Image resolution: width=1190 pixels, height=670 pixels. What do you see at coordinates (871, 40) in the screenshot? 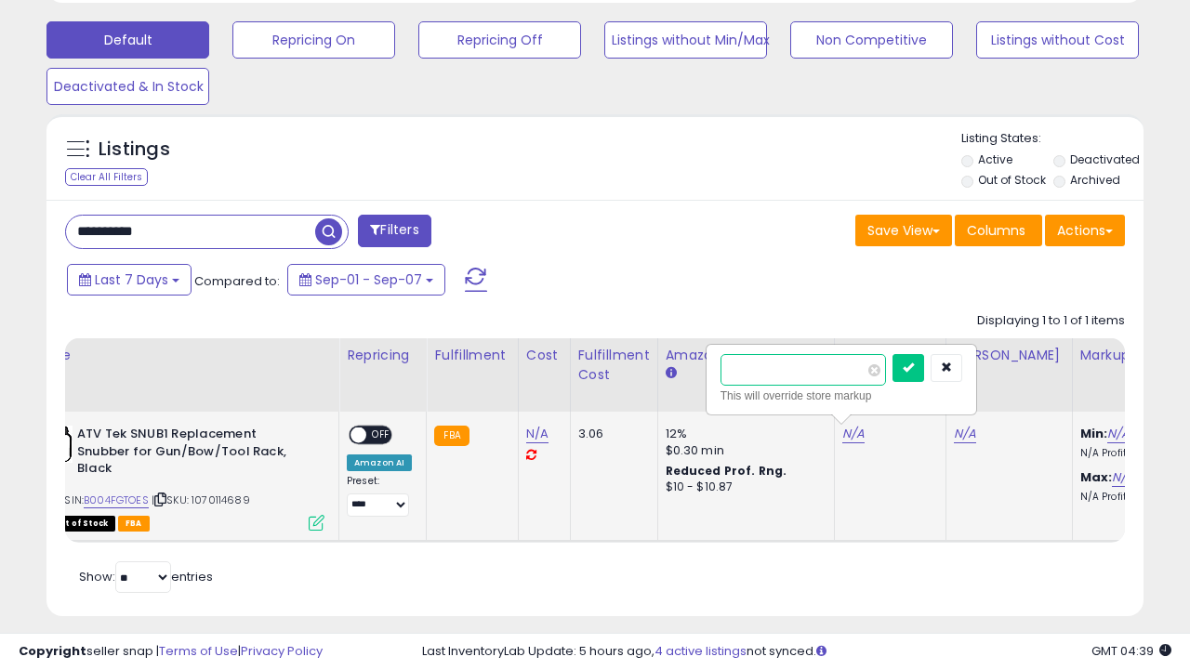
I see `button: Non Competitive` at bounding box center [871, 40].